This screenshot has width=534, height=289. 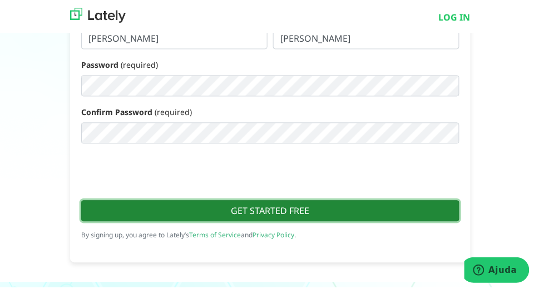 I want to click on a: Terms of Service, so click(x=215, y=234).